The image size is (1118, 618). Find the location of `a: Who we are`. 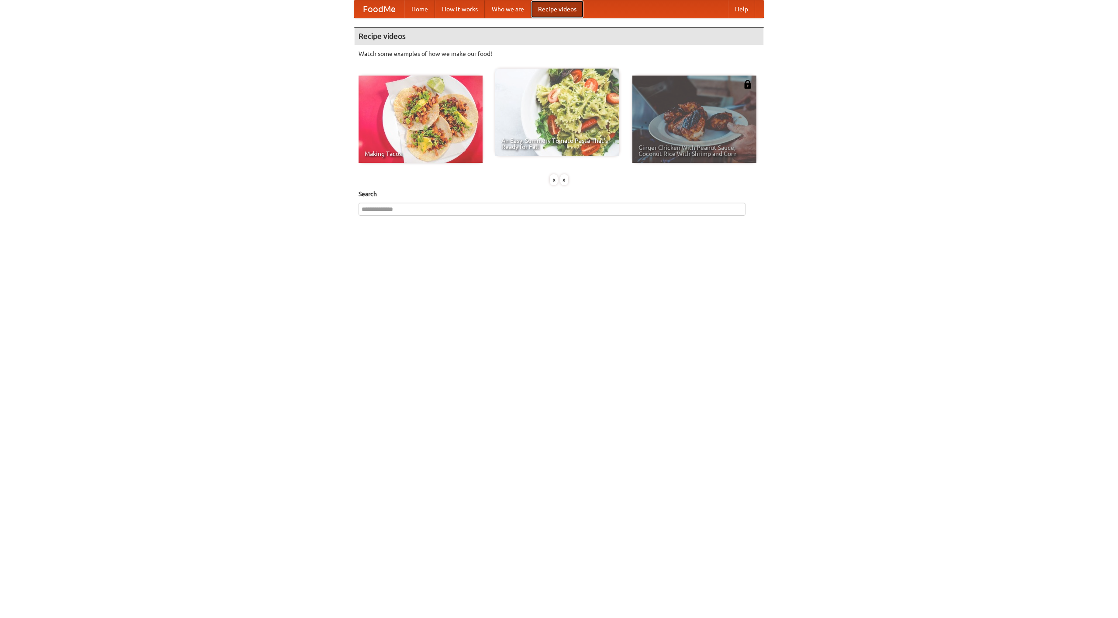

a: Who we are is located at coordinates (508, 9).